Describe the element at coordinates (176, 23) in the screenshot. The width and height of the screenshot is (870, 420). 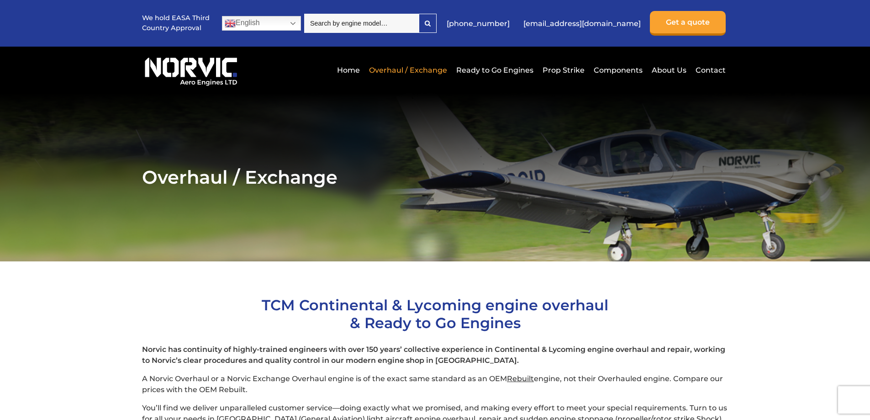
I see `p: We hold EASA Third Country Approval` at that location.